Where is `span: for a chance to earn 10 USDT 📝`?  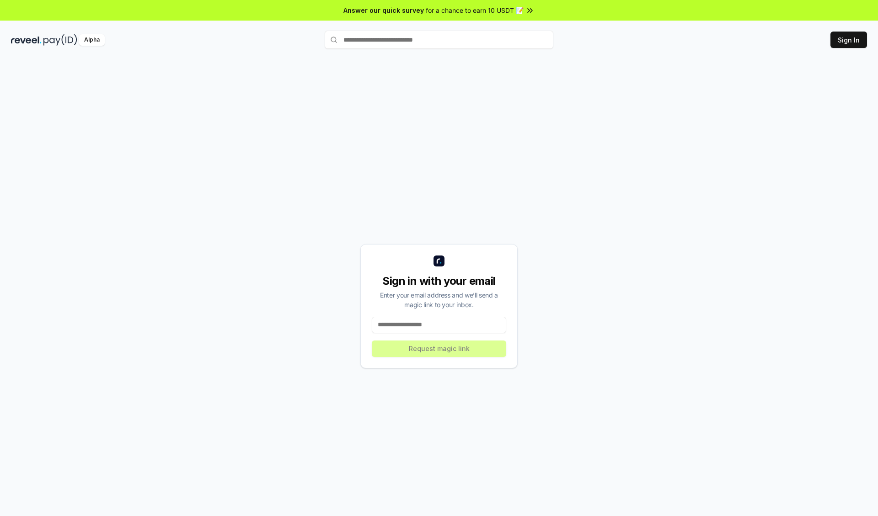
span: for a chance to earn 10 USDT 📝 is located at coordinates (475, 10).